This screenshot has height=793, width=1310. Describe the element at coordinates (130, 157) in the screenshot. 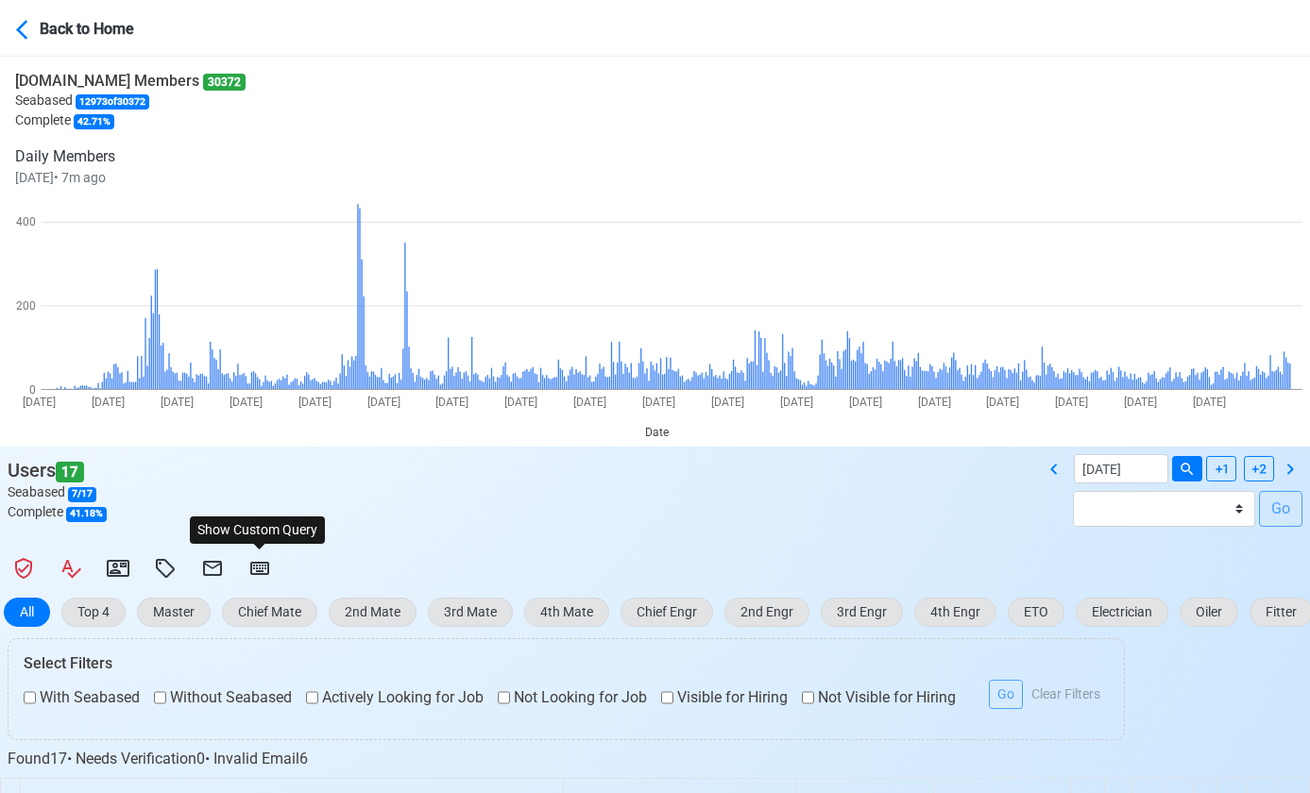

I see `p: Daily Members` at that location.